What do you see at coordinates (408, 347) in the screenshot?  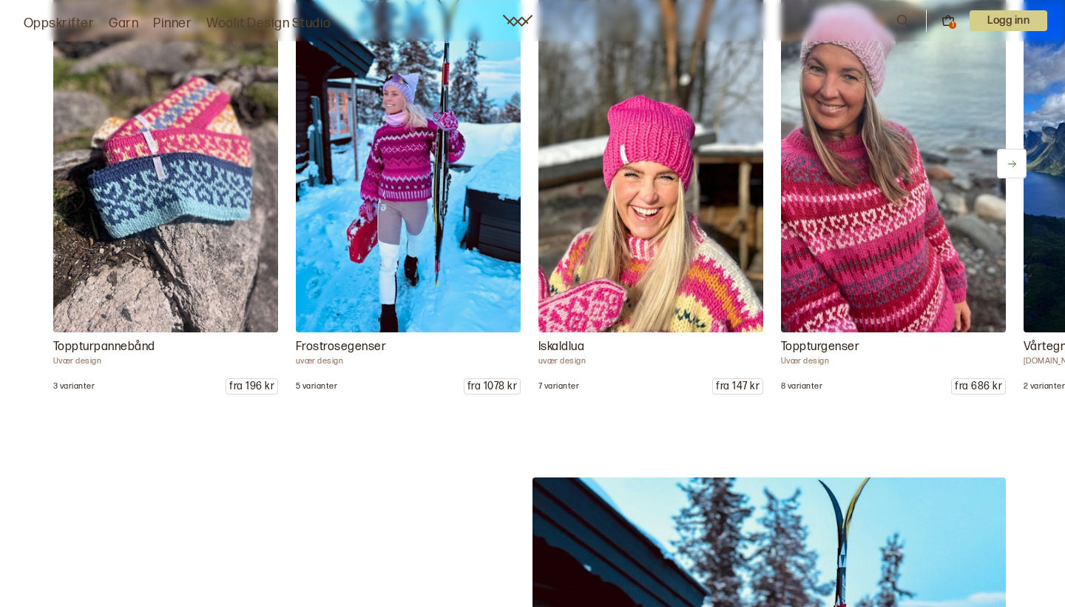 I see `p: Frostrosegenser` at bounding box center [408, 347].